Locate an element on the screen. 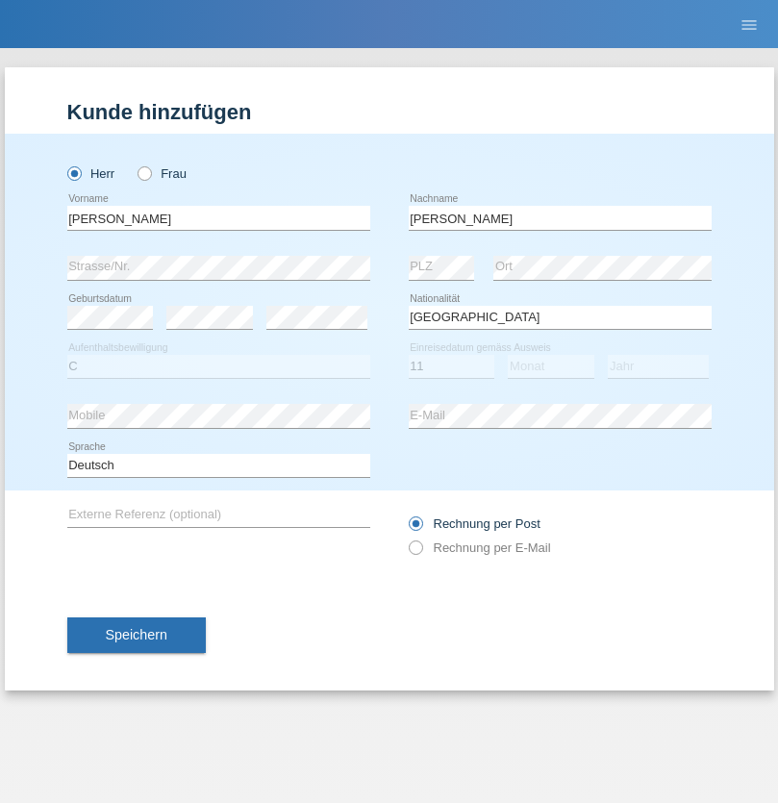 The height and width of the screenshot is (803, 778). label: Frau is located at coordinates (162, 173).